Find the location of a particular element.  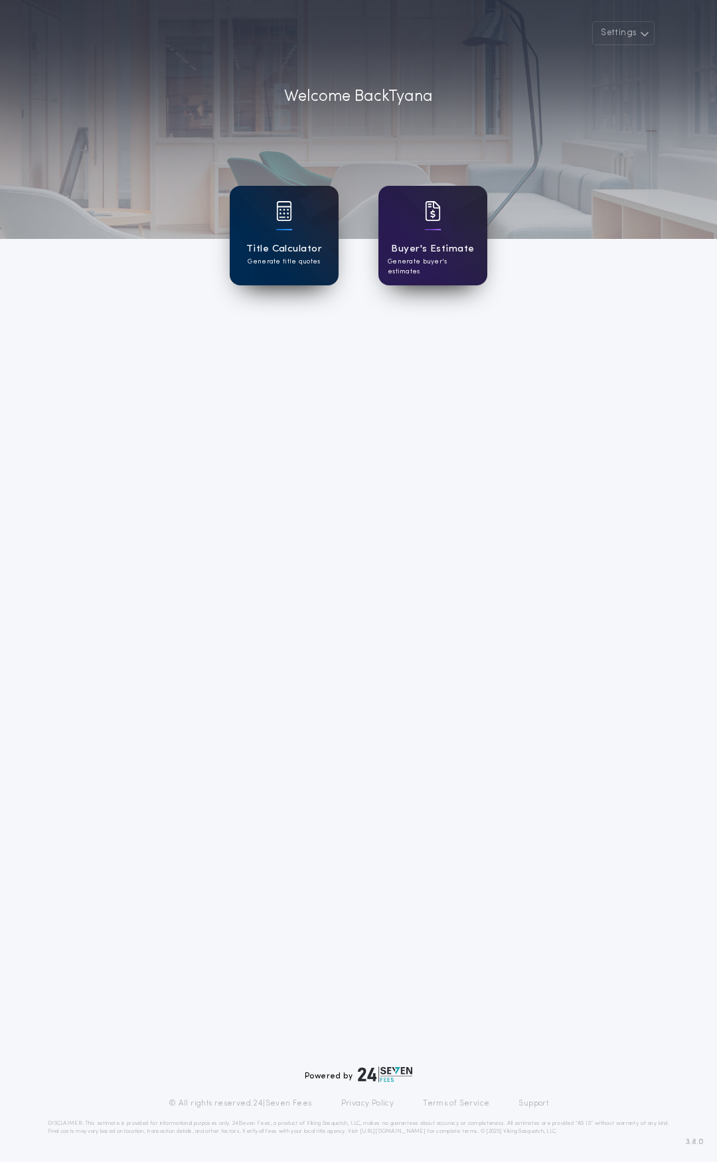

p: Welcome Back Tyana is located at coordinates (358, 97).